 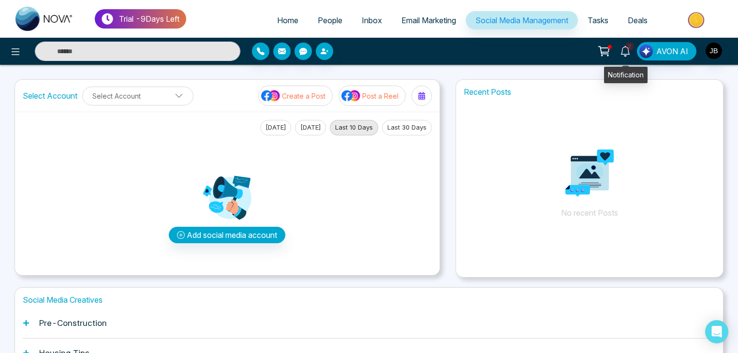 I want to click on p: Post a Reel, so click(x=380, y=96).